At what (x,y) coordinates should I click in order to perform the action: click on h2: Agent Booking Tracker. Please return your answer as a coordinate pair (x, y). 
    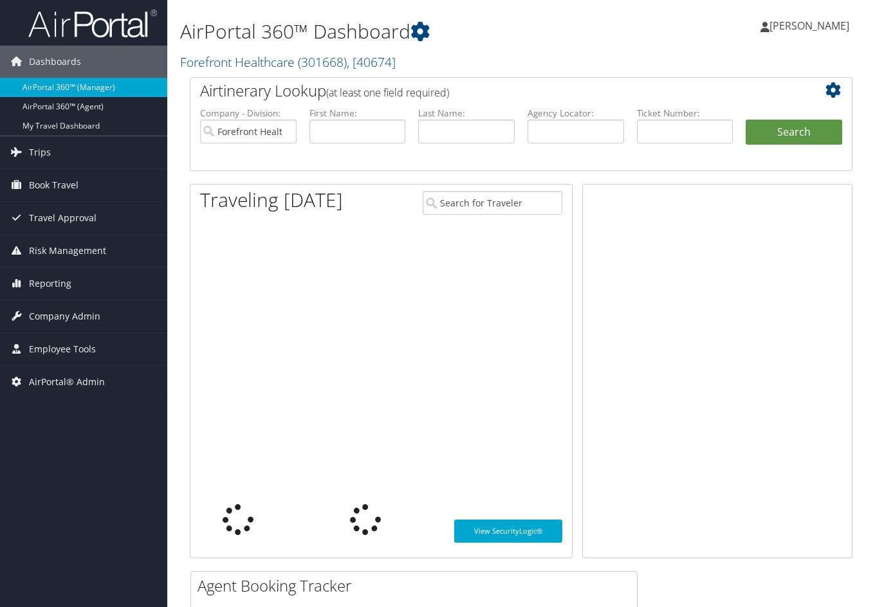
    Looking at the image, I should click on (417, 586).